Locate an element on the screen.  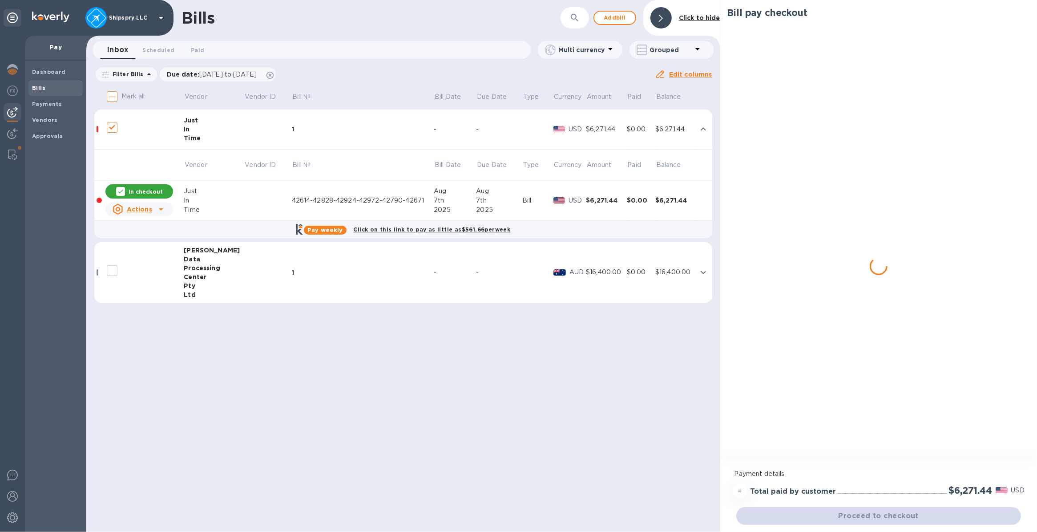
span: Inbox is located at coordinates (117, 50).